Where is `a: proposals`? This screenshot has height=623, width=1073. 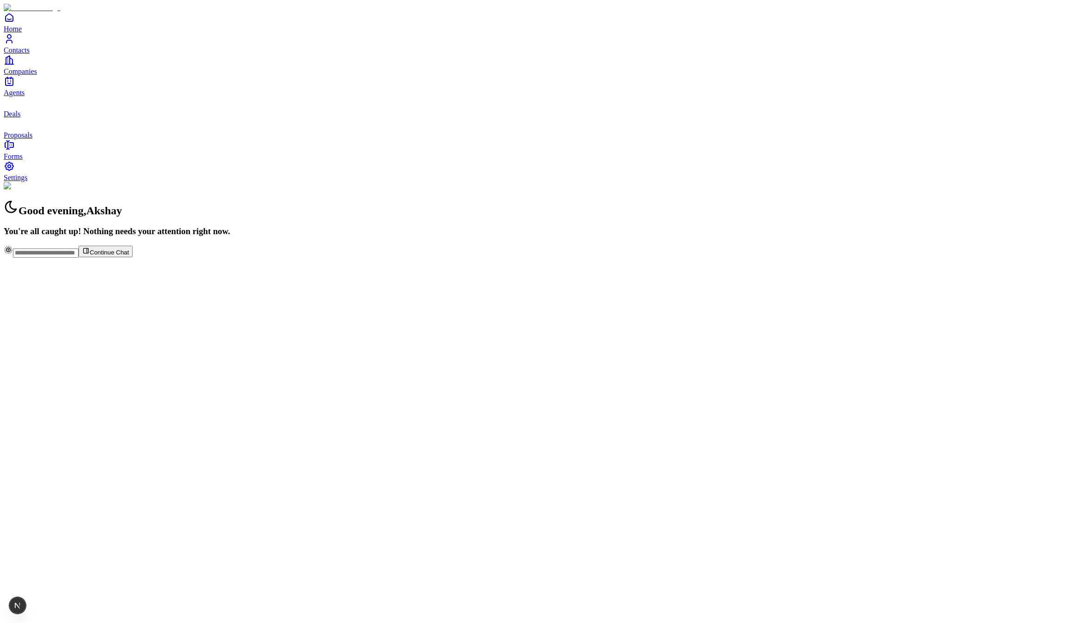
a: proposals is located at coordinates (536, 128).